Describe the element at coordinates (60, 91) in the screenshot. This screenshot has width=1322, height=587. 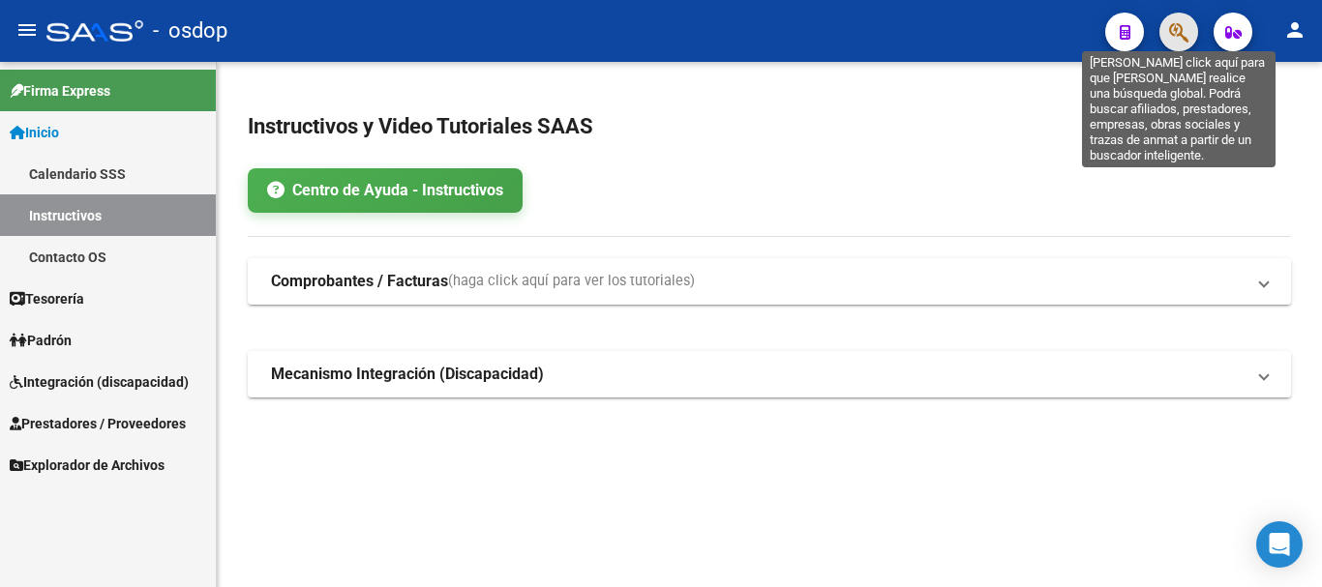
I see `span: Firma Express` at that location.